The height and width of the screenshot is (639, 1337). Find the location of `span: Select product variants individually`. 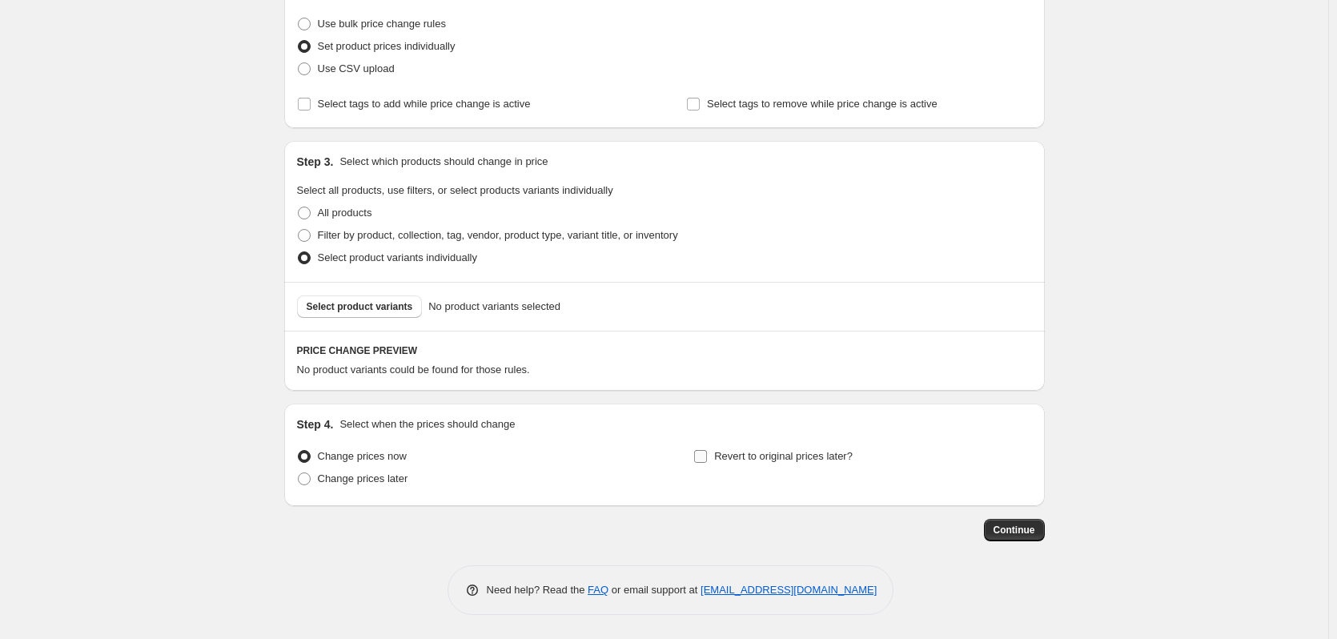

span: Select product variants individually is located at coordinates (397, 257).